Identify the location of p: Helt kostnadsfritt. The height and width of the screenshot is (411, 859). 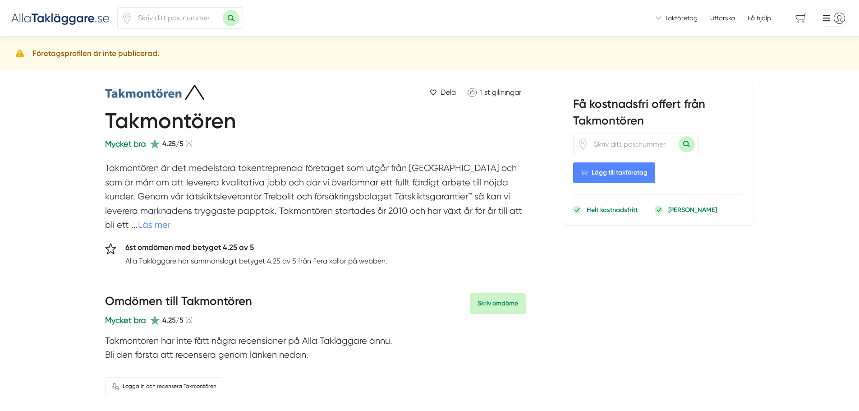
(612, 210).